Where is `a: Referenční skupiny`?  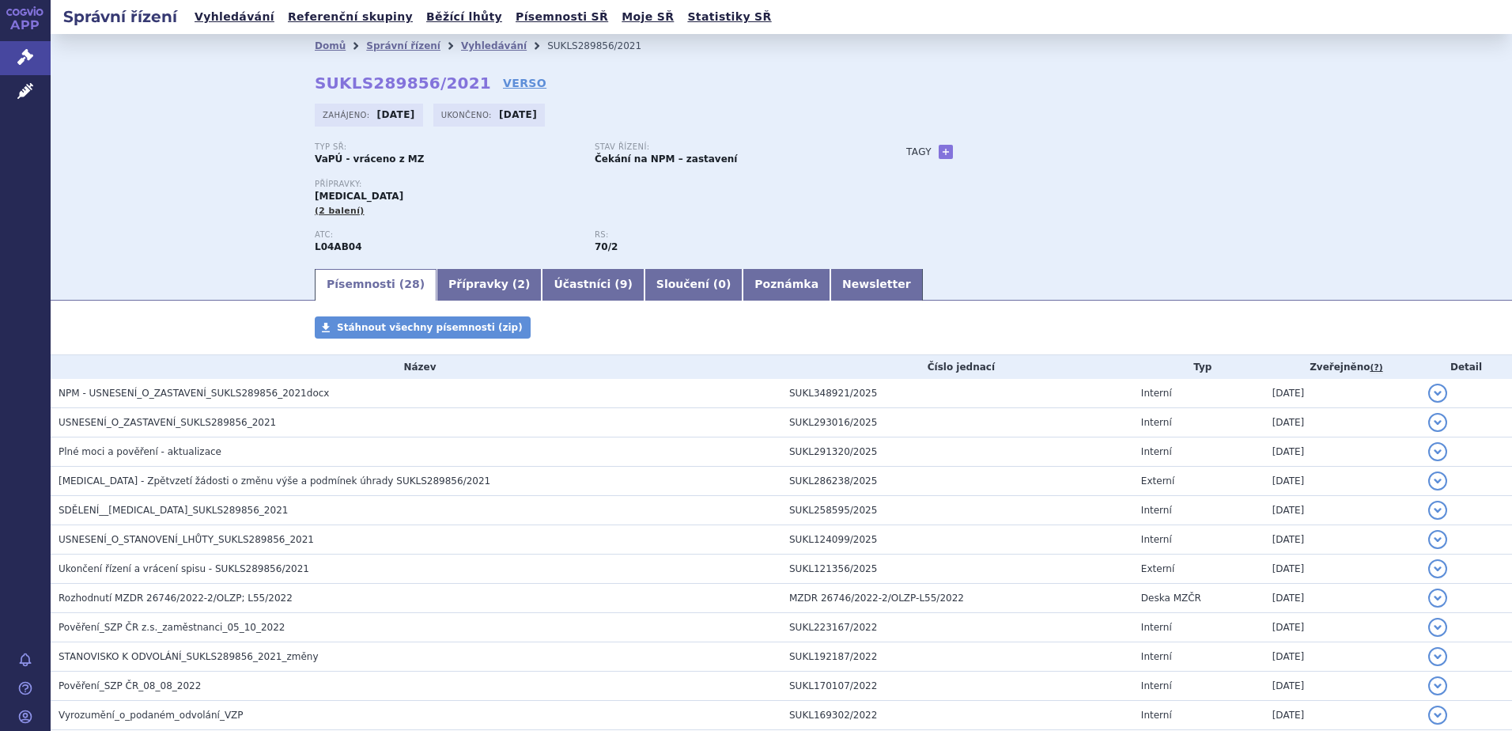
a: Referenční skupiny is located at coordinates (350, 17).